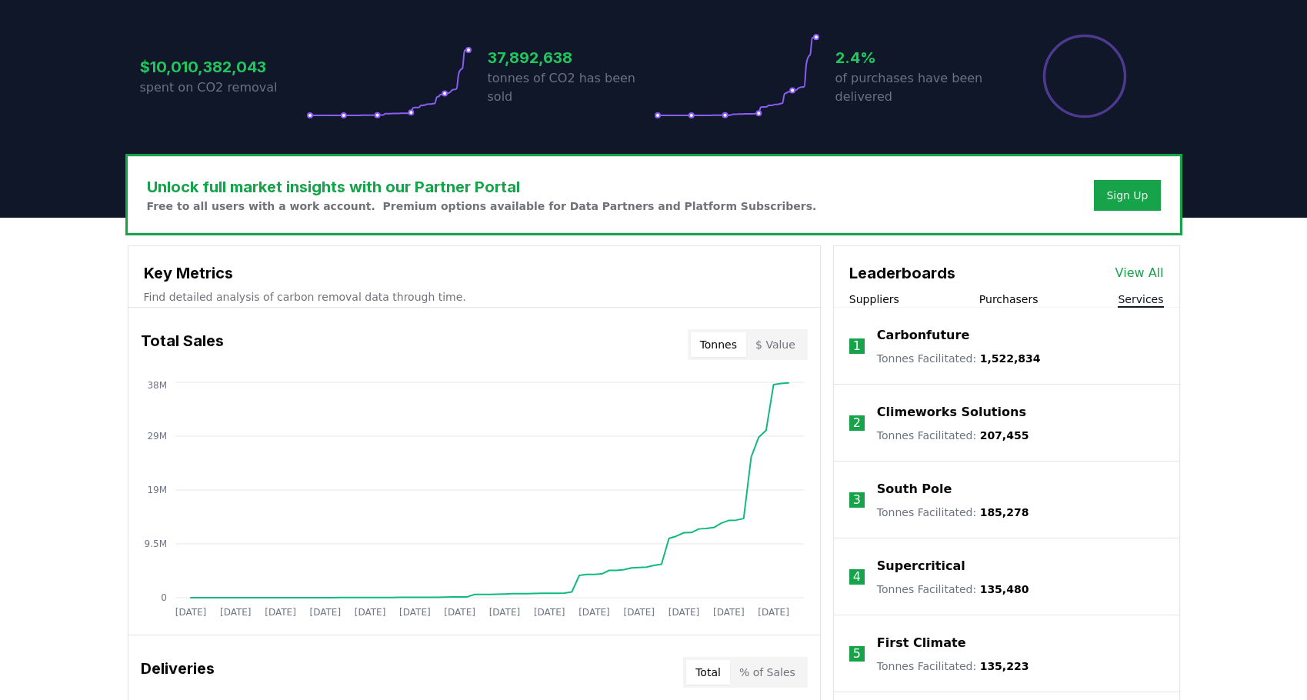  What do you see at coordinates (857, 346) in the screenshot?
I see `p: 1` at bounding box center [857, 346].